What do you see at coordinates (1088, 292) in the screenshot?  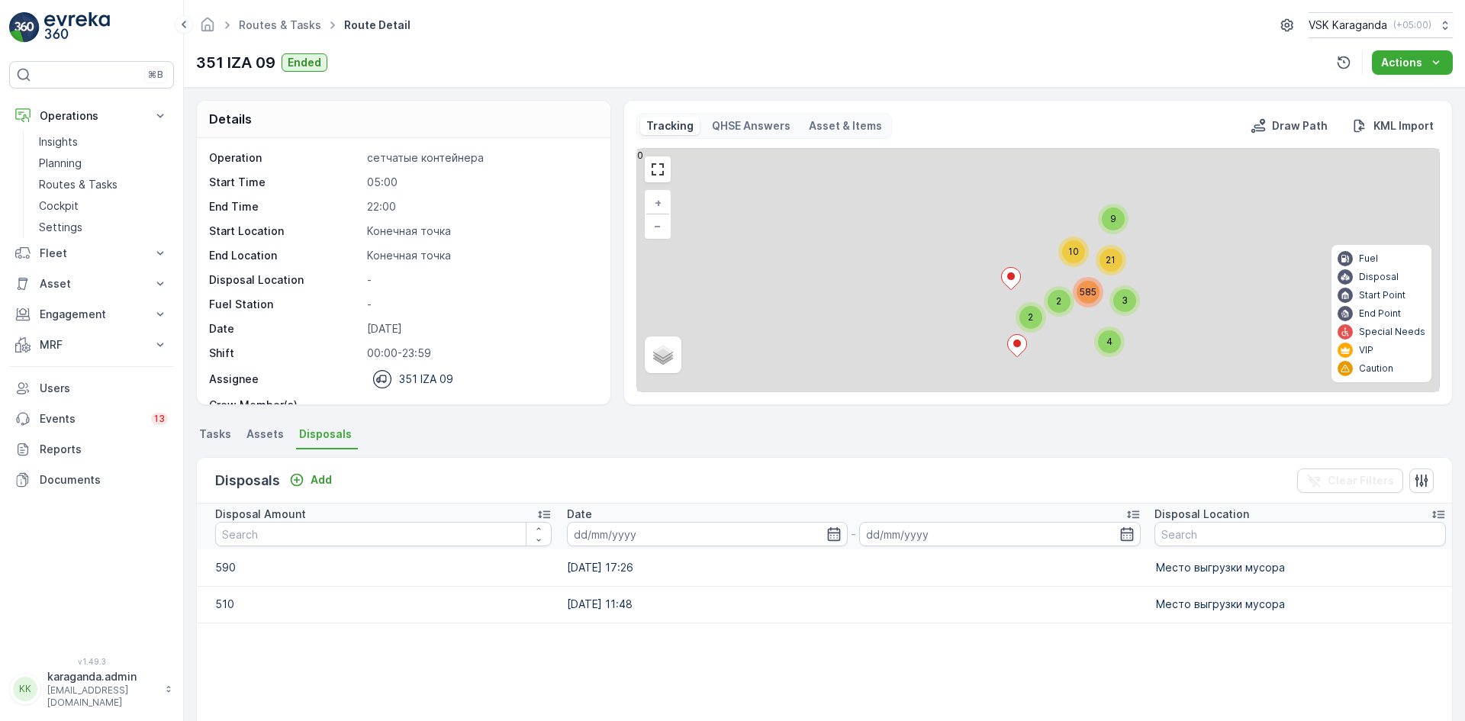 I see `span: 585` at bounding box center [1088, 292].